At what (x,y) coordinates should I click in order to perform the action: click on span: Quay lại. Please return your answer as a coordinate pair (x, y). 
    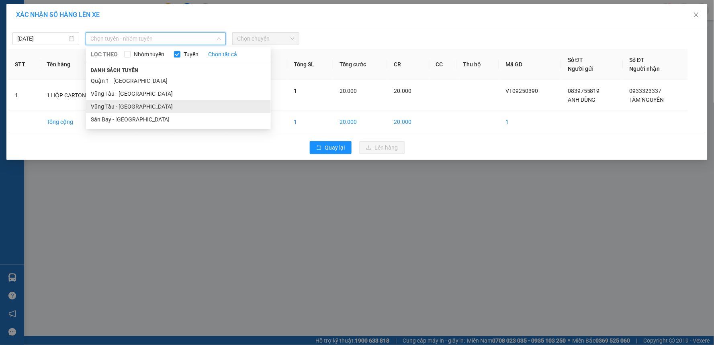
    Looking at the image, I should click on (335, 147).